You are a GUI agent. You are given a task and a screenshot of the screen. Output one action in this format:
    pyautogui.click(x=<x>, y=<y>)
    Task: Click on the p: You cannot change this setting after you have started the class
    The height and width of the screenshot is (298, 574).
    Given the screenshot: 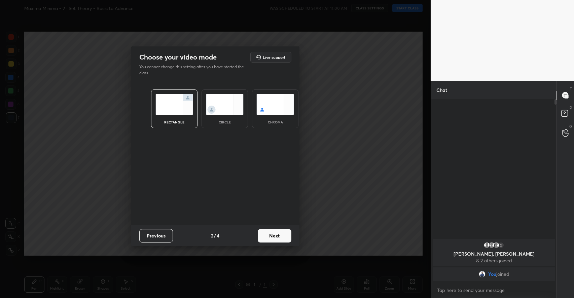 What is the action you would take?
    pyautogui.click(x=194, y=70)
    